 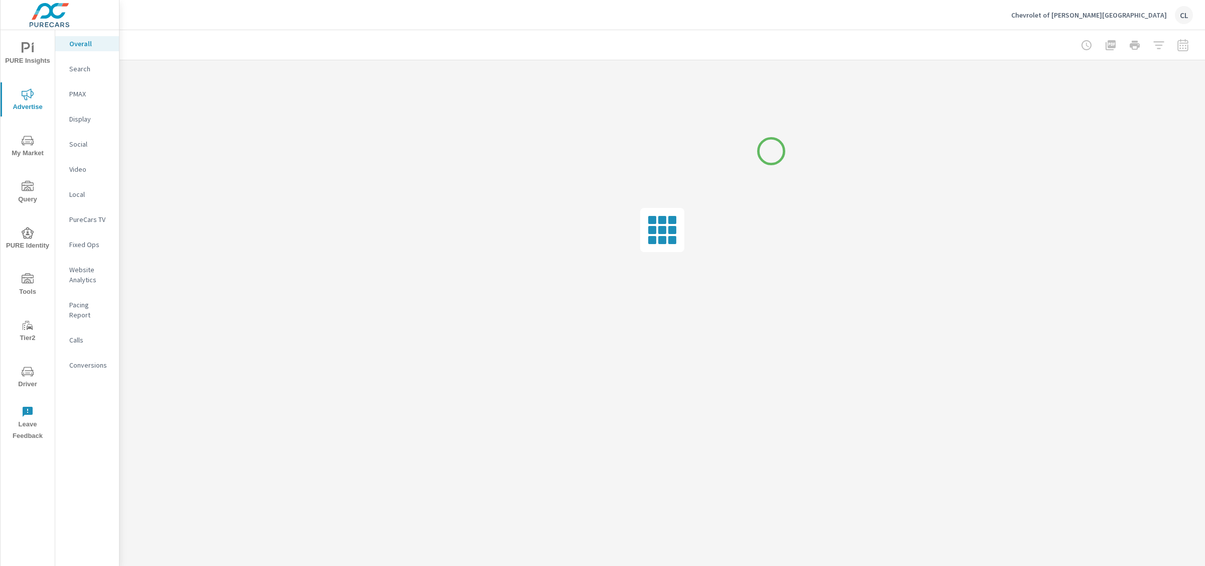 What do you see at coordinates (90, 94) in the screenshot?
I see `p: PMAX` at bounding box center [90, 94].